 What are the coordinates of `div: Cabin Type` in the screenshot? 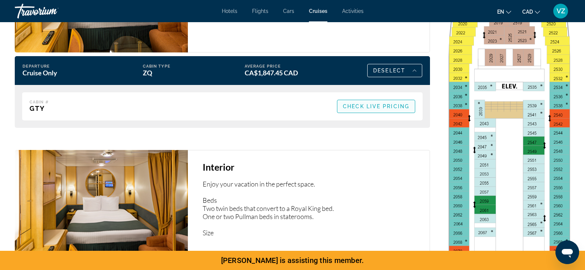 It's located at (181, 66).